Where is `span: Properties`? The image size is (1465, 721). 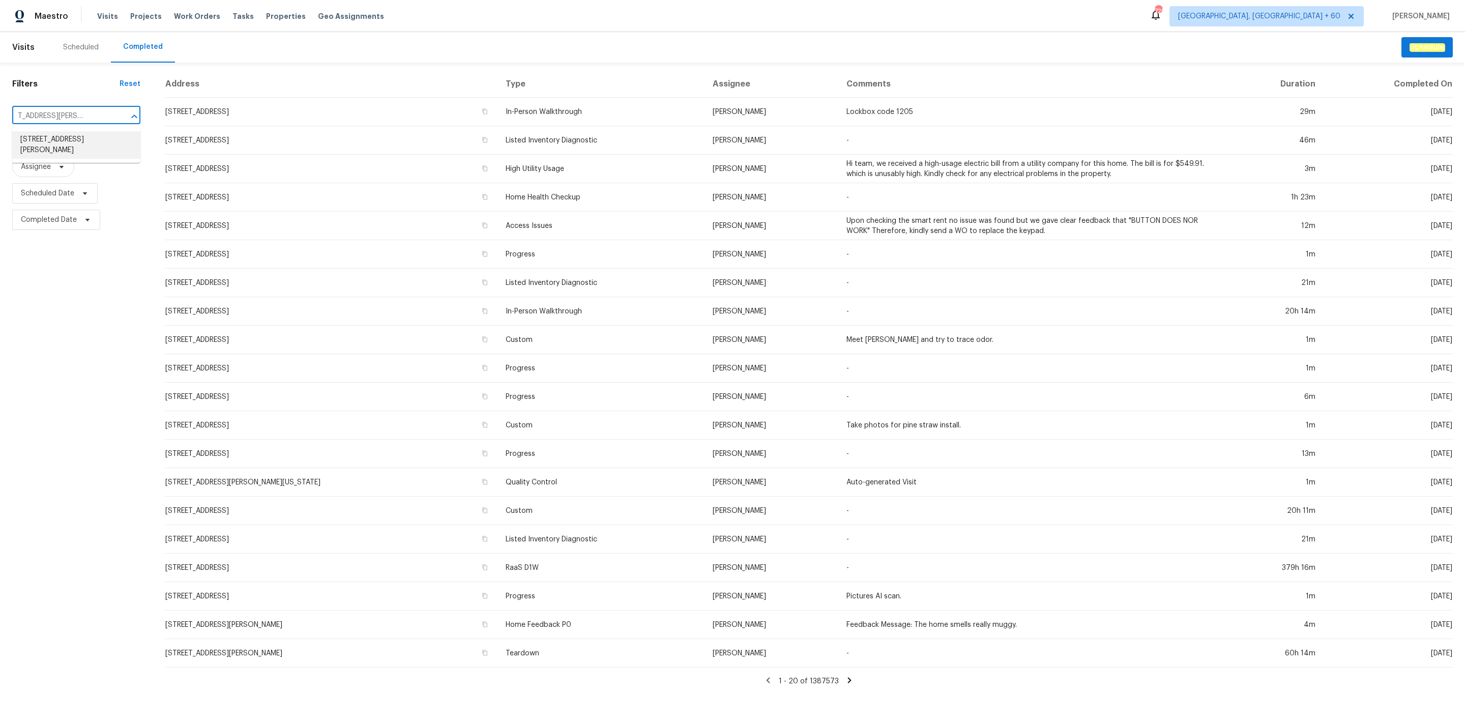
span: Properties is located at coordinates (286, 16).